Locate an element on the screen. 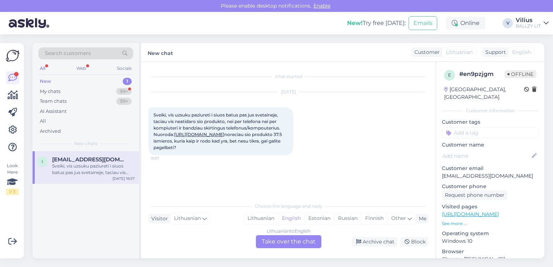 This screenshot has height=267, width=553. div: Vilius is located at coordinates (528, 20).